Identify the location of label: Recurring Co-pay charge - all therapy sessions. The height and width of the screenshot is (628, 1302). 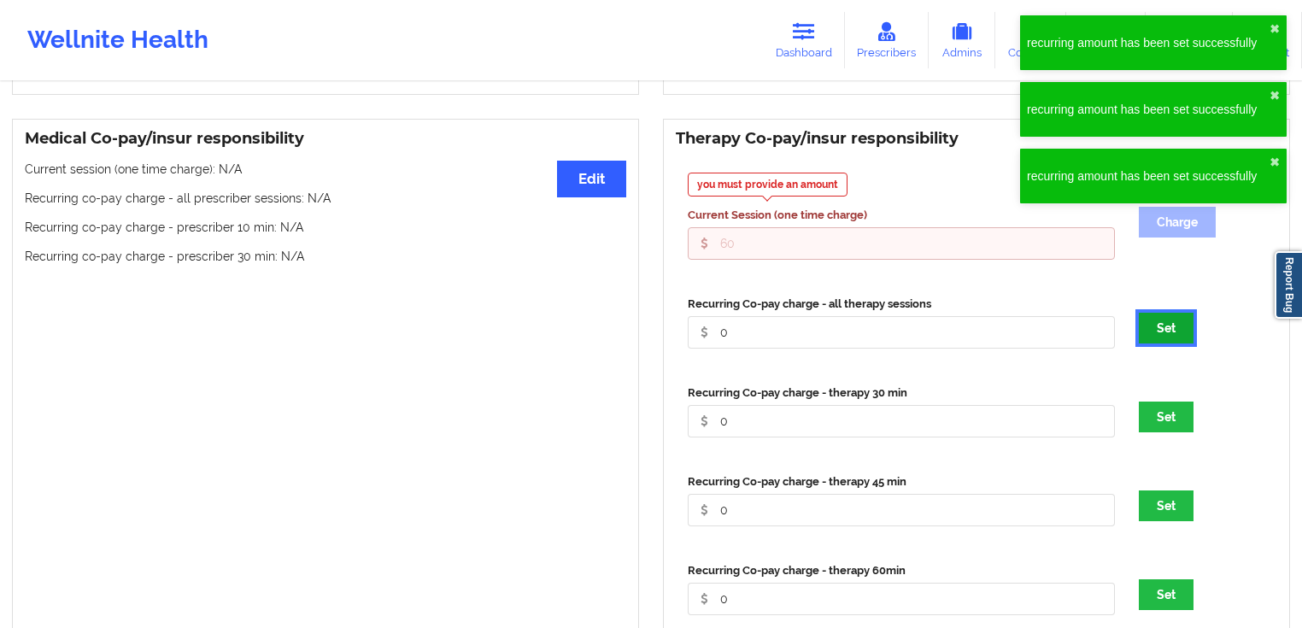
(901, 304).